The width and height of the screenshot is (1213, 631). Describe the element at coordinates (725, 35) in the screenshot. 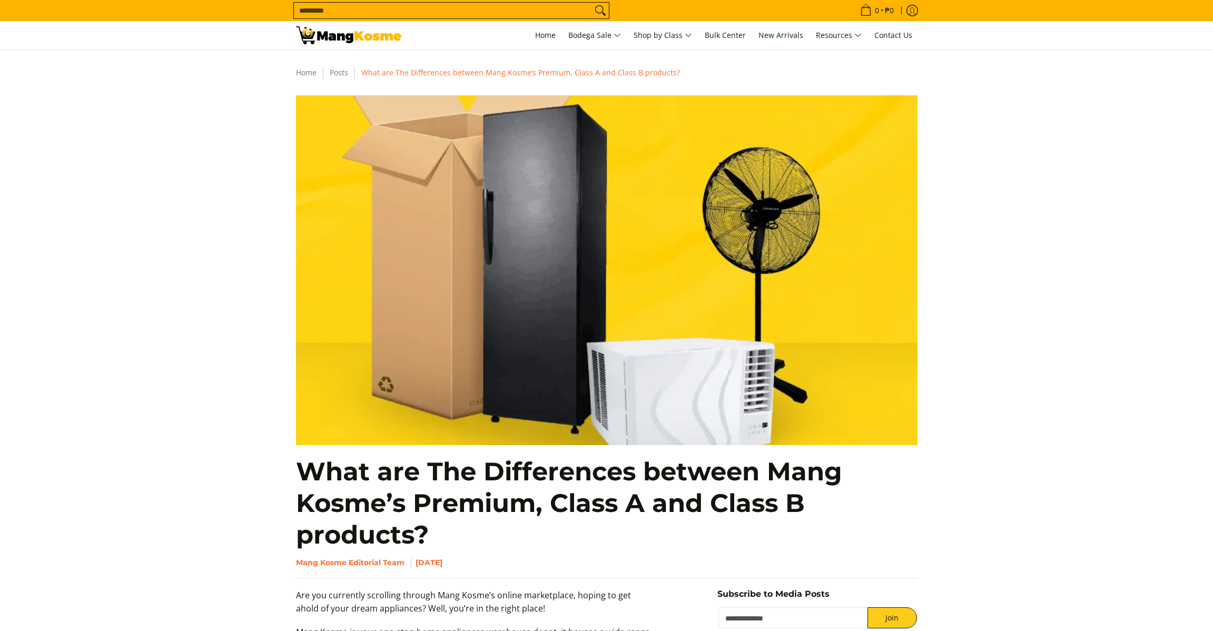

I see `a: Bulk Center` at that location.